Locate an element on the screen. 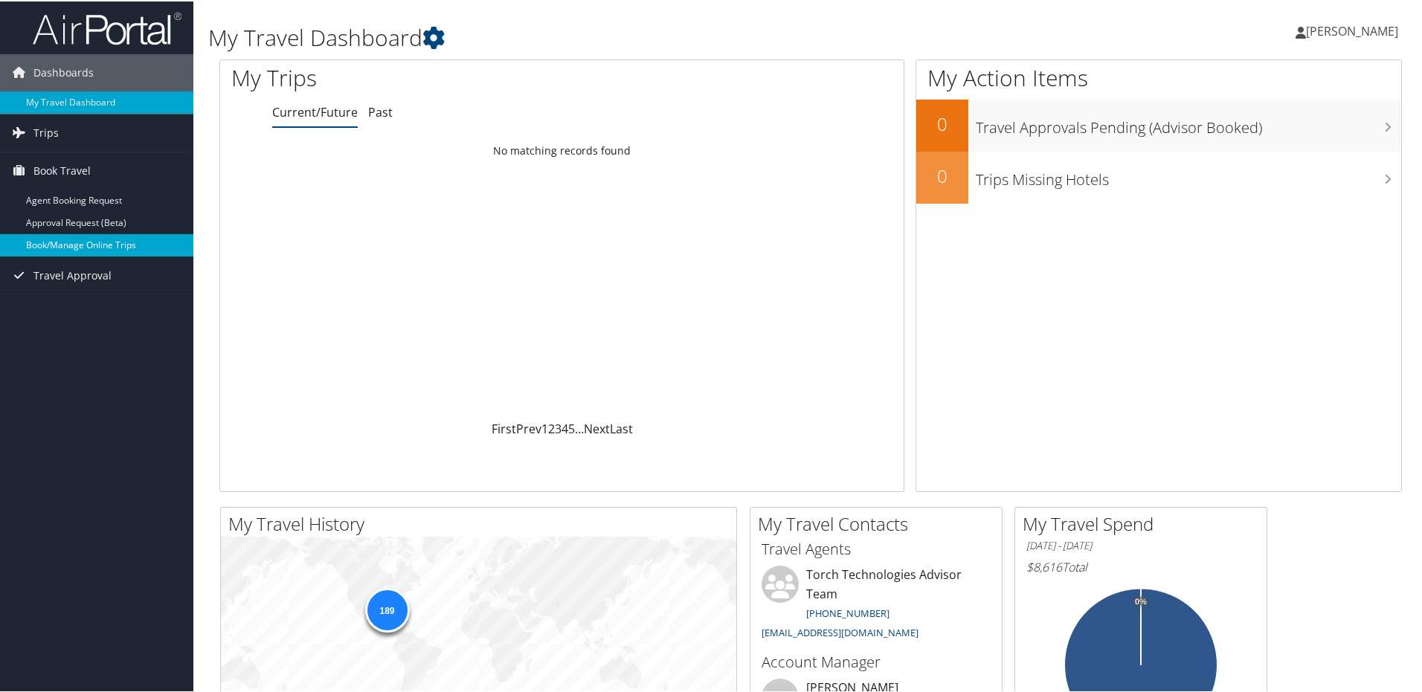  img: airportal-logo.png is located at coordinates (107, 27).